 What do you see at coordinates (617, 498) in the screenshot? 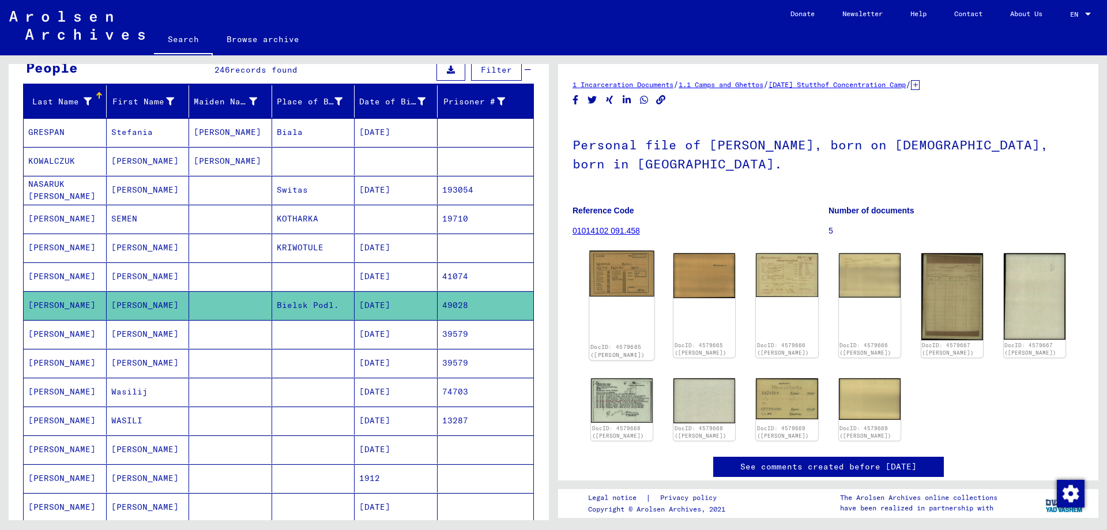
I see `a: Legal notice` at bounding box center [617, 498].